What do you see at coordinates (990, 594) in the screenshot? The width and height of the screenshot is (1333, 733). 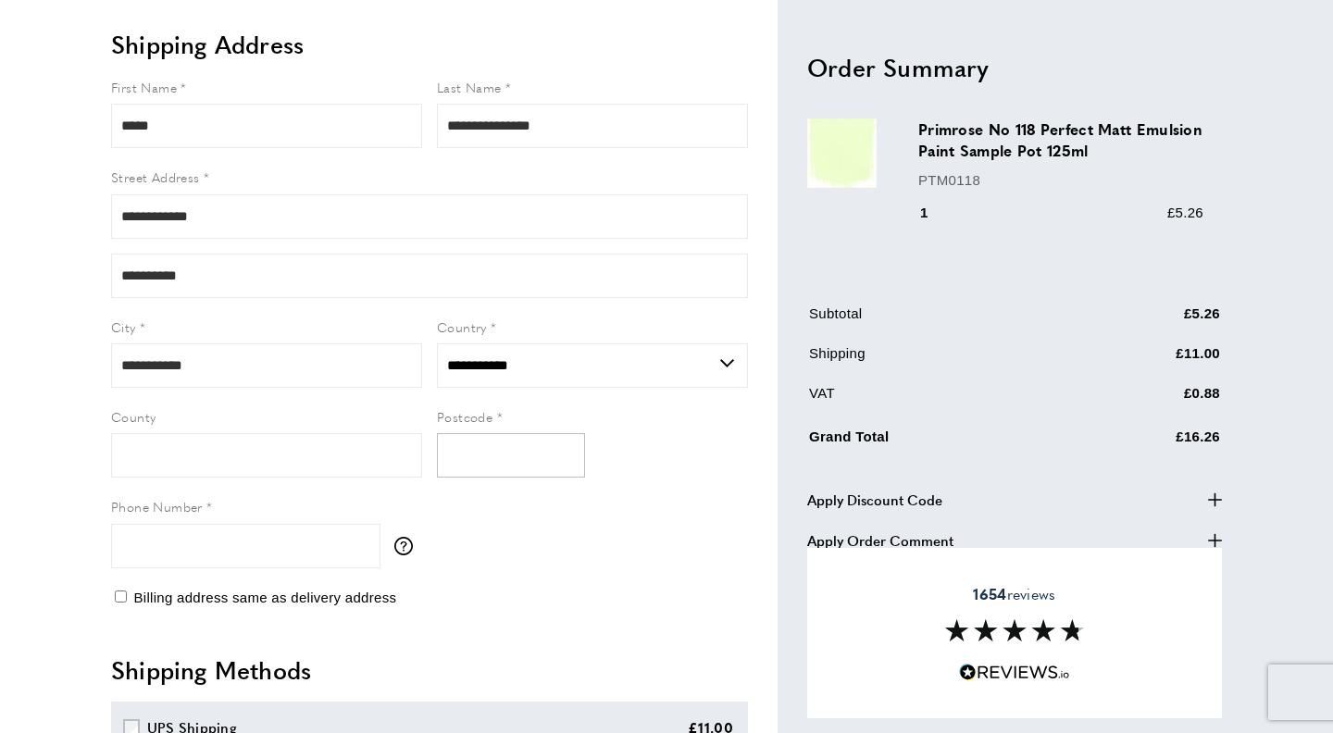 I see `strong: 1654` at bounding box center [990, 594].